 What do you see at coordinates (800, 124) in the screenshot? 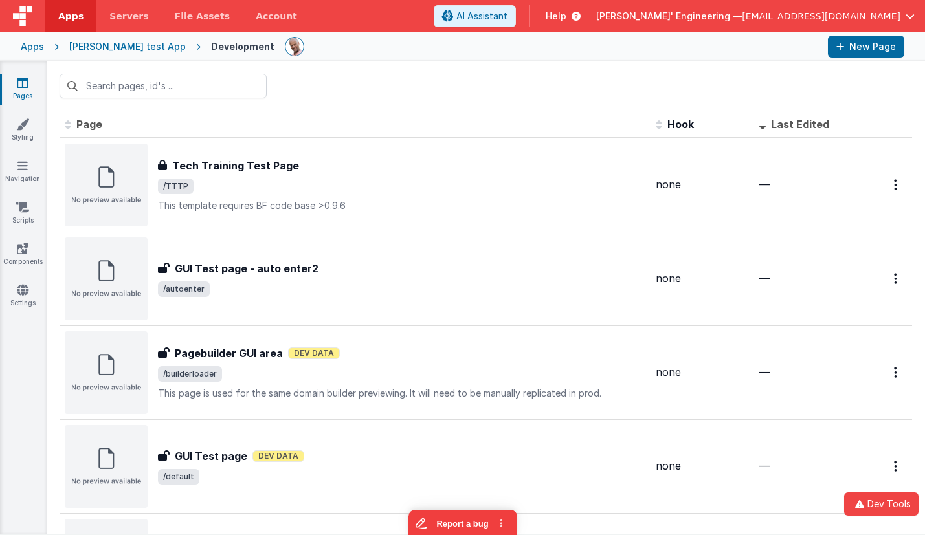
I see `span: Last Edited` at bounding box center [800, 124].